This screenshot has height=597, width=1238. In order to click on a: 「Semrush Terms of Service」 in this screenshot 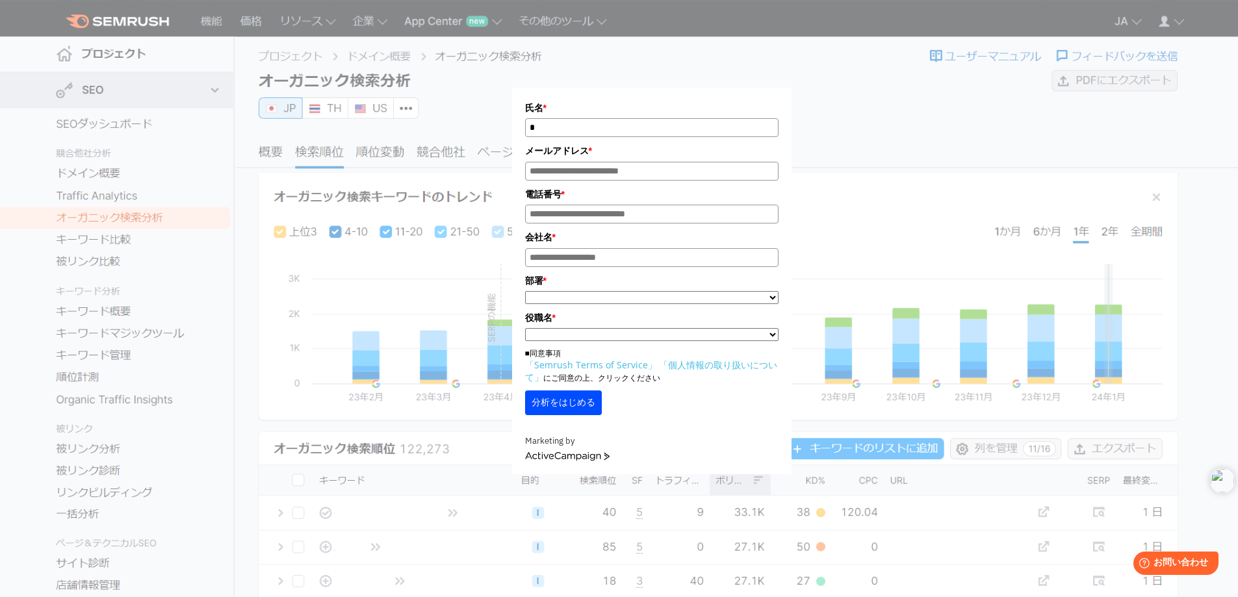, I will do `click(591, 364)`.